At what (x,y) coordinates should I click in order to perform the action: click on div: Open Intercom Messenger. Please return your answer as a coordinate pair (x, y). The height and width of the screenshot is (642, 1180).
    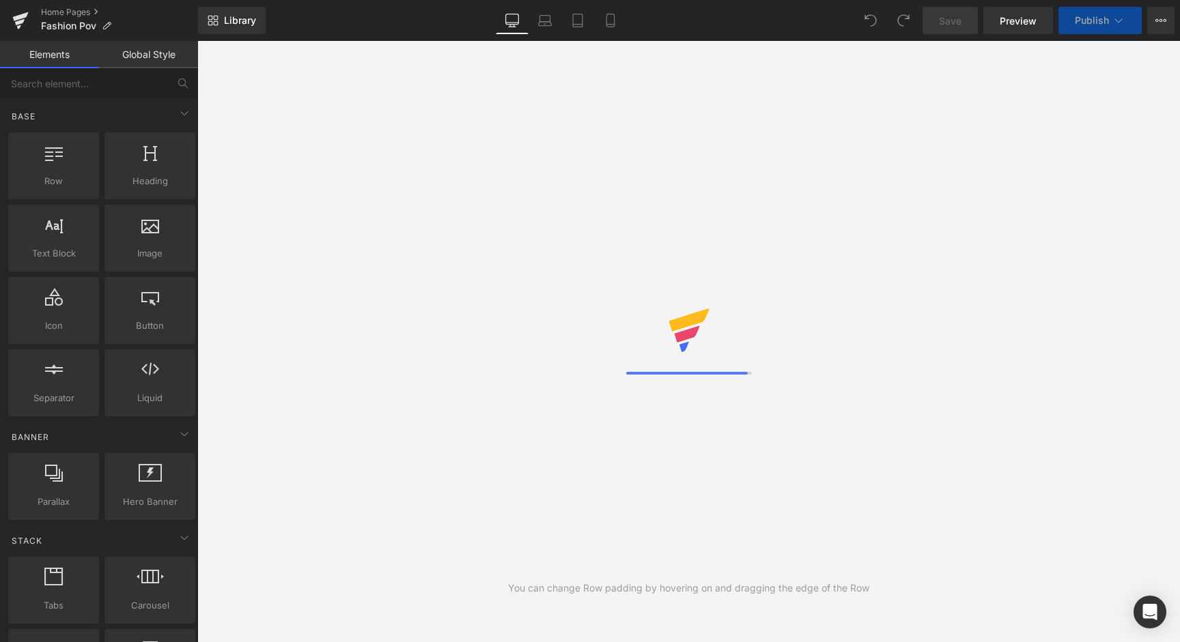
    Looking at the image, I should click on (1150, 612).